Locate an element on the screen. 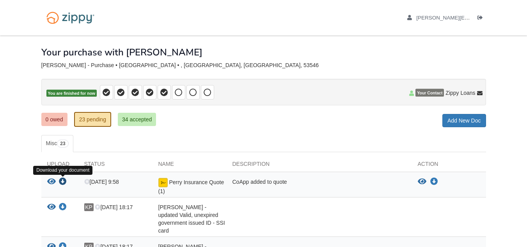  div: Action is located at coordinates (449, 166).